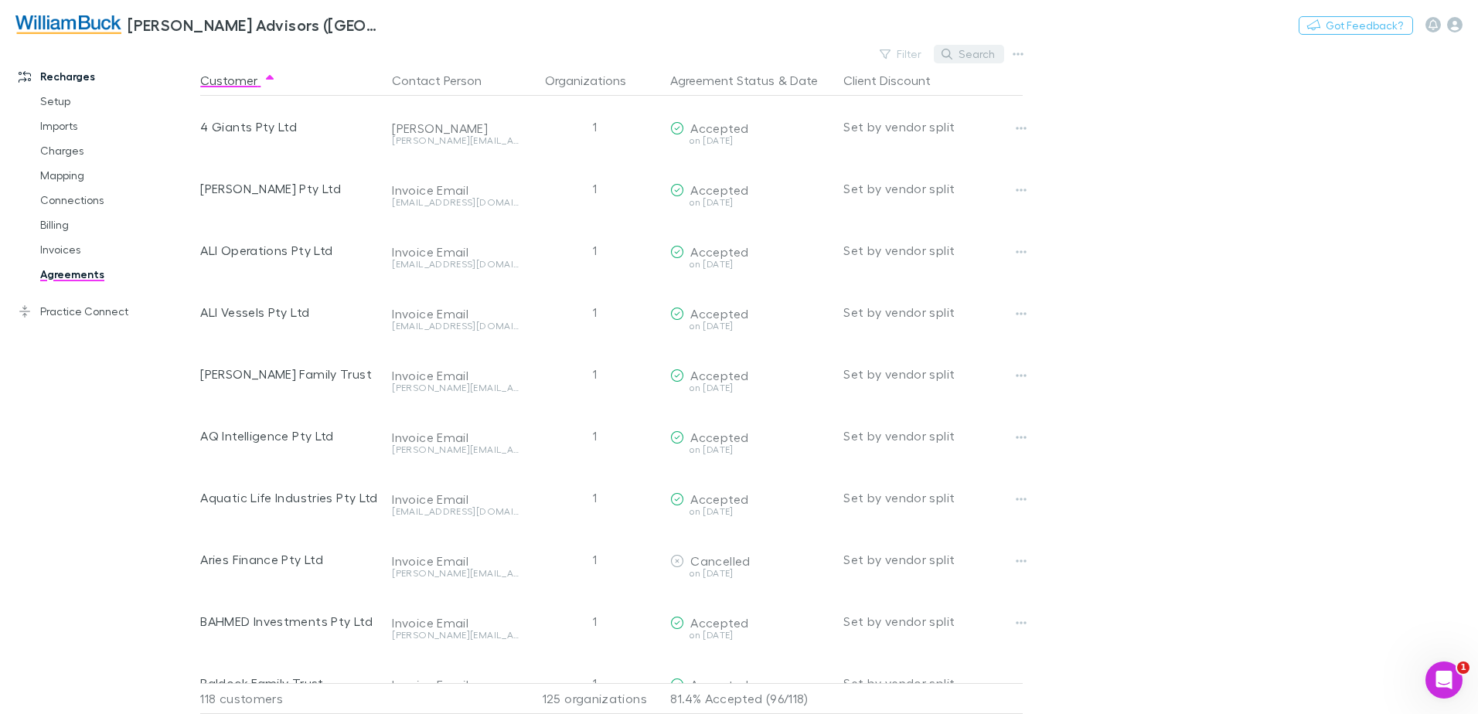  What do you see at coordinates (290, 436) in the screenshot?
I see `div: AQ Intelligence Pty Ltd` at bounding box center [290, 436].